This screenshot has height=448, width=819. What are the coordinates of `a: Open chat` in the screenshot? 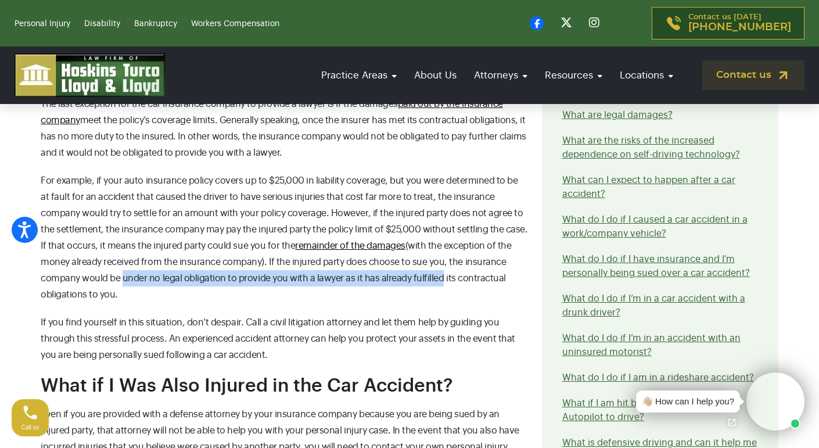 It's located at (732, 422).